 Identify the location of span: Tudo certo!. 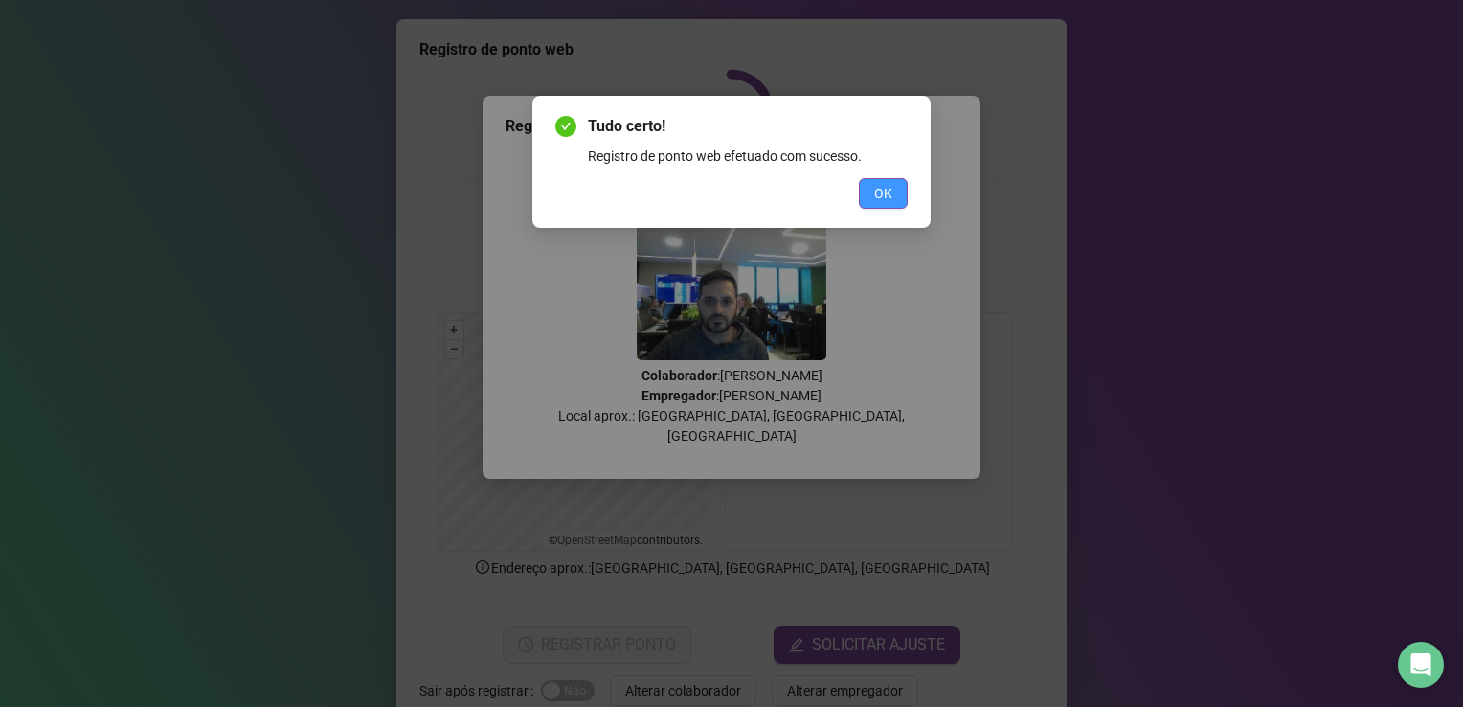
(748, 126).